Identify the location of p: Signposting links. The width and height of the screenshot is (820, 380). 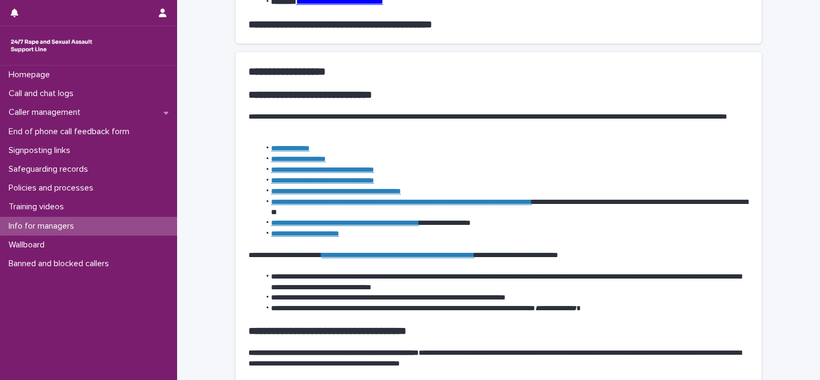
(41, 150).